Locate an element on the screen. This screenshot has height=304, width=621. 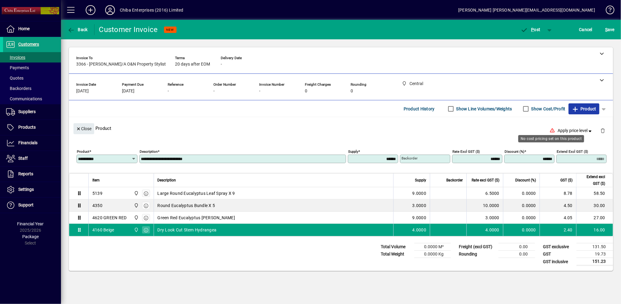
span: Large Round Eucalyptus Leaf Spray X 9 is located at coordinates (196, 193).